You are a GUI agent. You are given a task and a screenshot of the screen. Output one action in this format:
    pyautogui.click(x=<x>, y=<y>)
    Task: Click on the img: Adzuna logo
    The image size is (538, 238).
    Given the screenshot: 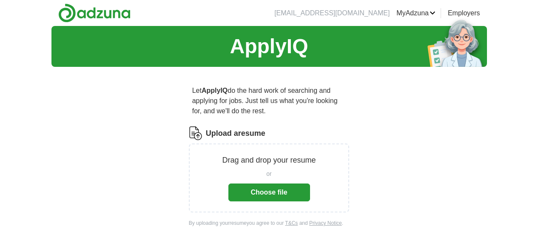 What is the action you would take?
    pyautogui.click(x=94, y=13)
    